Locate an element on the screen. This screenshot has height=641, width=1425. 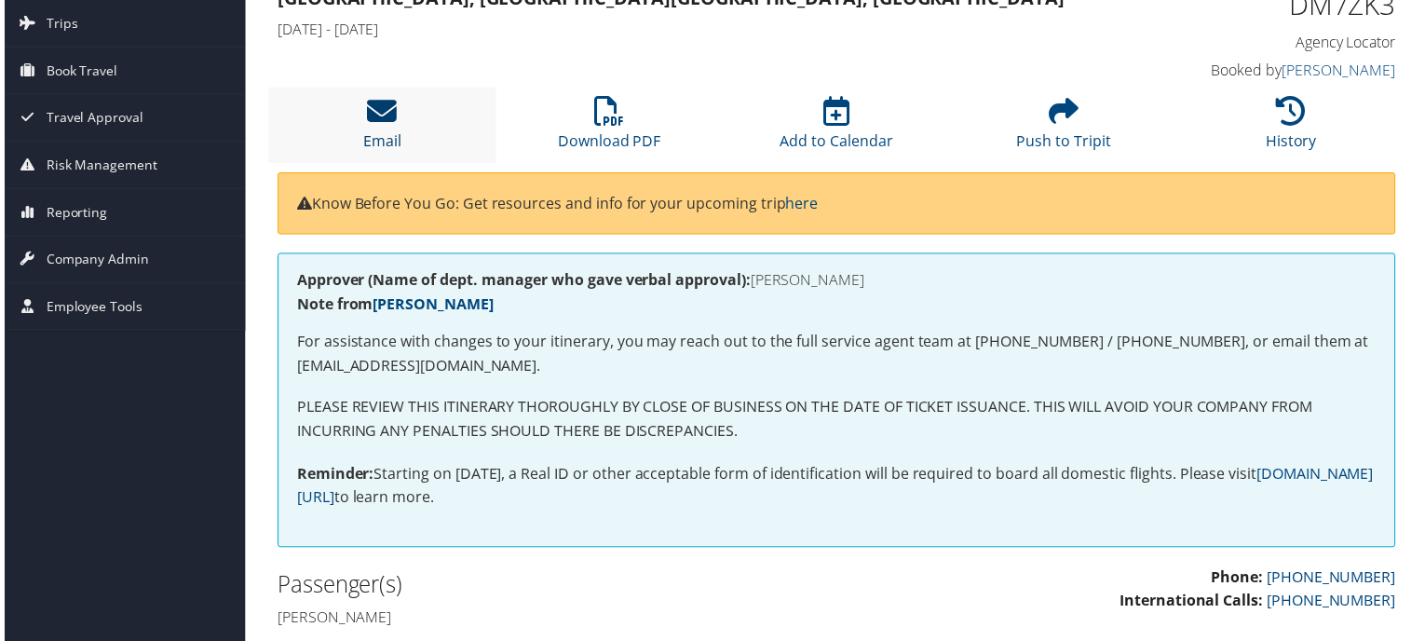
a: Push to Tripit is located at coordinates (1066, 129).